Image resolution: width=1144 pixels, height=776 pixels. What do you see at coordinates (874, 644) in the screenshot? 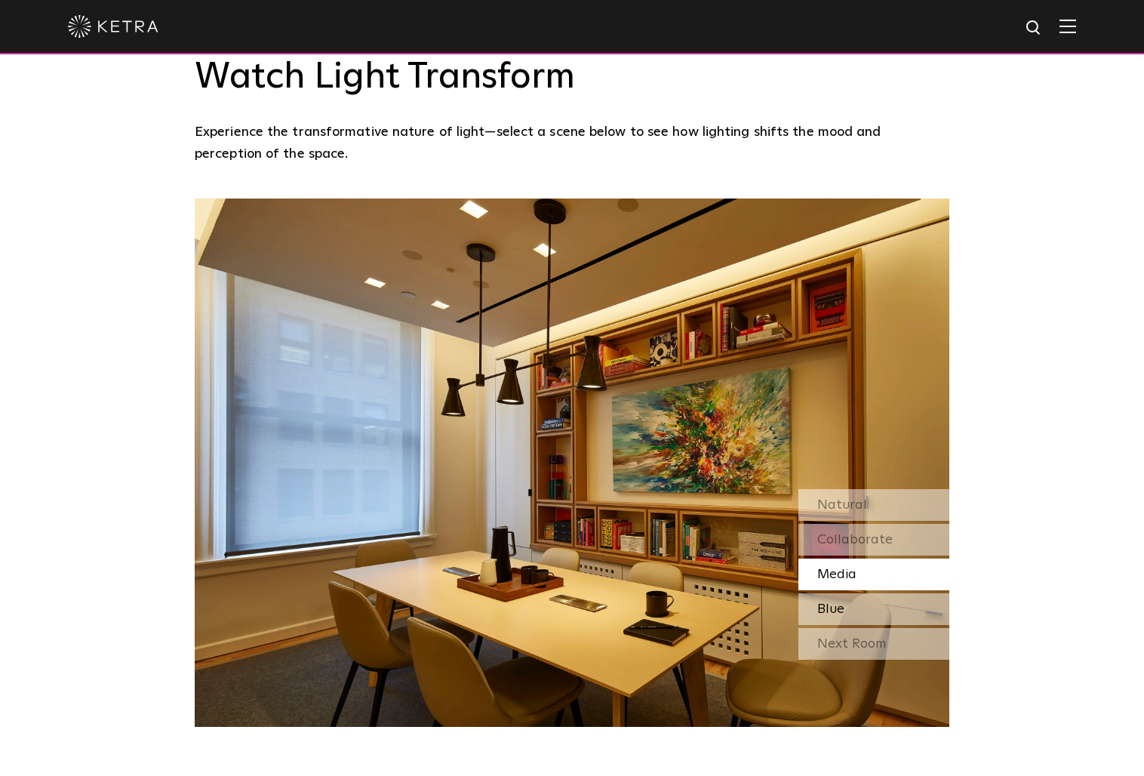
I see `div: Next Room` at bounding box center [874, 644].